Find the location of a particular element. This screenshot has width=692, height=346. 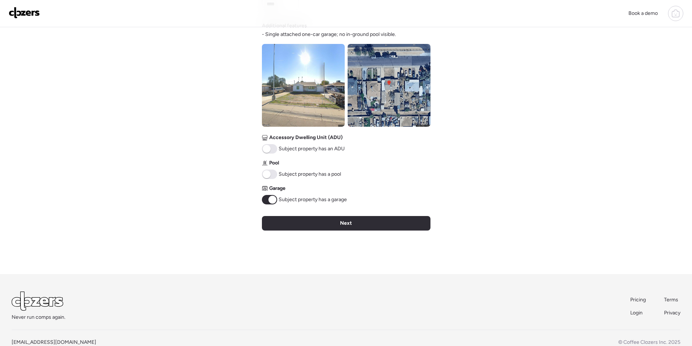

span: Pricing is located at coordinates (638, 300).